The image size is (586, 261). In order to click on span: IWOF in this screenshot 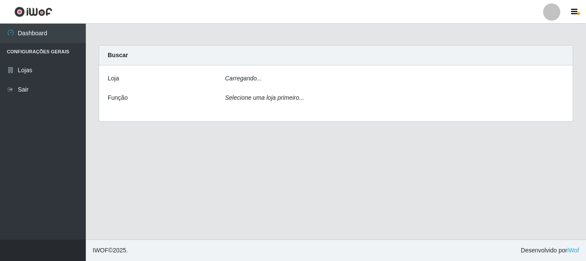, I will do `click(100, 250)`.